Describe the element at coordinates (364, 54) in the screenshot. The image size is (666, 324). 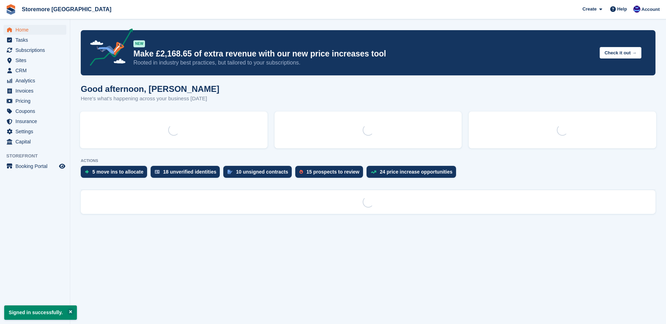
I see `p: Make £2,168.65 of extra revenue with our new price increases tool` at that location.